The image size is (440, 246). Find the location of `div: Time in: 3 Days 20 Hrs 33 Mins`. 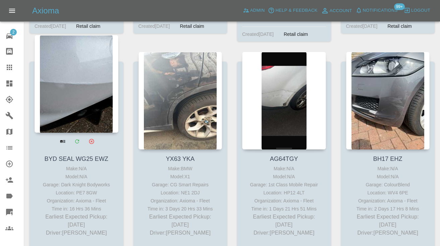

div: Time in: 3 Days 20 Hrs 33 Mins is located at coordinates (180, 209).